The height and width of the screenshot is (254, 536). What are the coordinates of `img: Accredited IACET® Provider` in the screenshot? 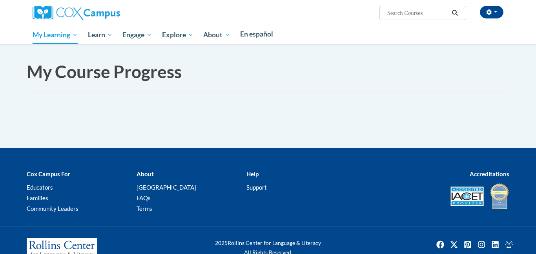 It's located at (467, 196).